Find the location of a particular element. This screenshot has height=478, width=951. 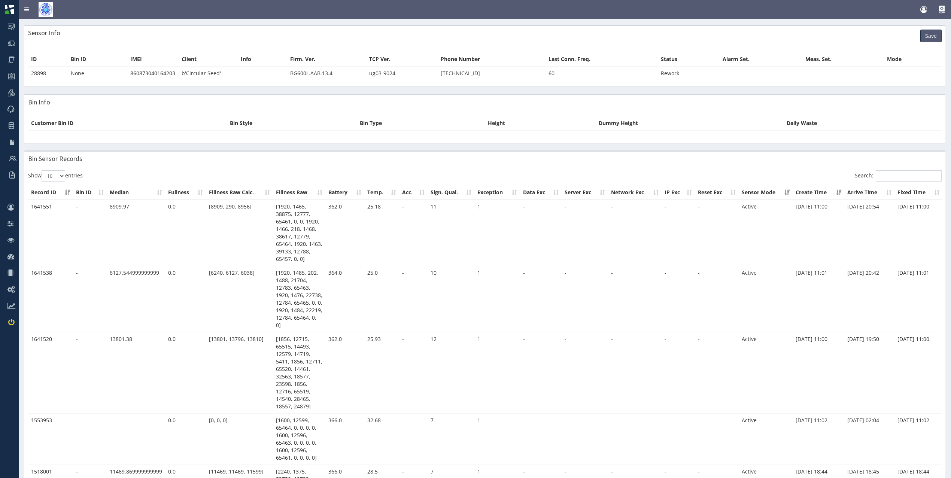

th: Mode is located at coordinates (913, 59).